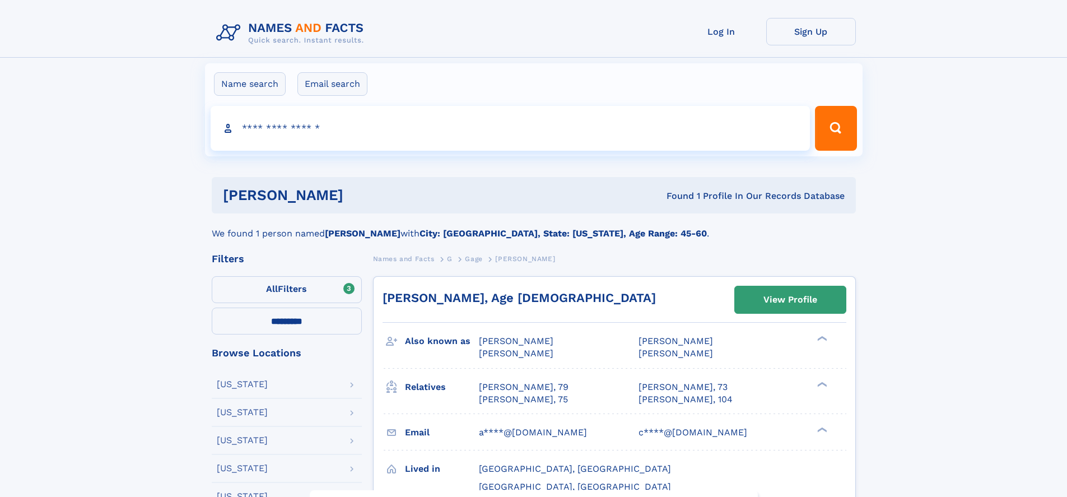 This screenshot has width=1067, height=497. What do you see at coordinates (534, 227) in the screenshot?
I see `div: We found 1 person named with .` at bounding box center [534, 227].